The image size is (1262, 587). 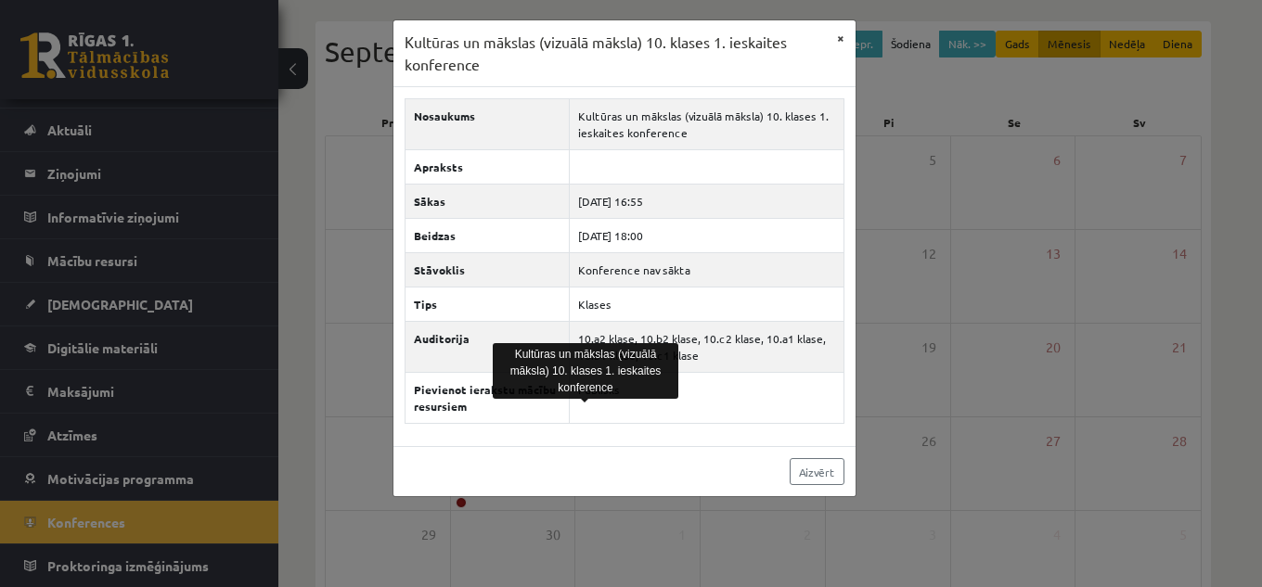 I want to click on td: 10.a2 klase, 10.b2 klase, 10.c2 klase, 10.a1 klase, 10.b1 klase, 10.c1 klase, so click(x=706, y=347).